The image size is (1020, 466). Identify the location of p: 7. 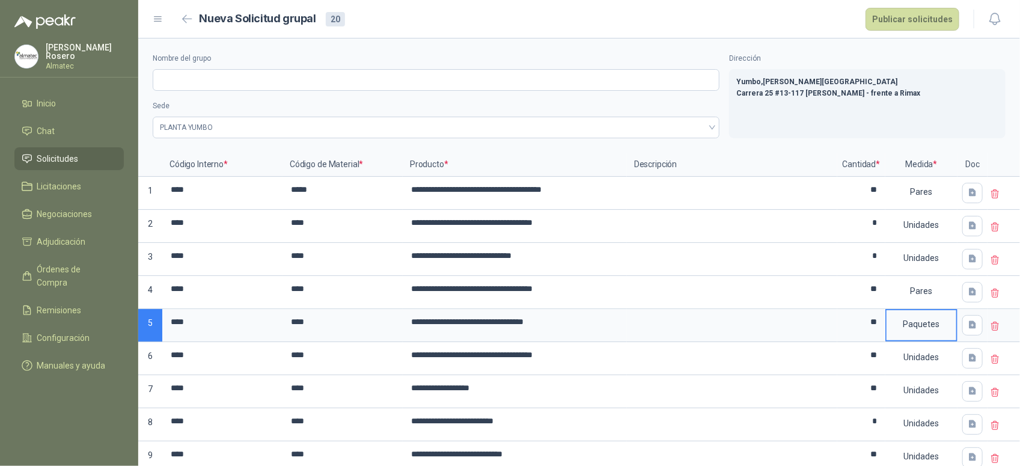
(150, 391).